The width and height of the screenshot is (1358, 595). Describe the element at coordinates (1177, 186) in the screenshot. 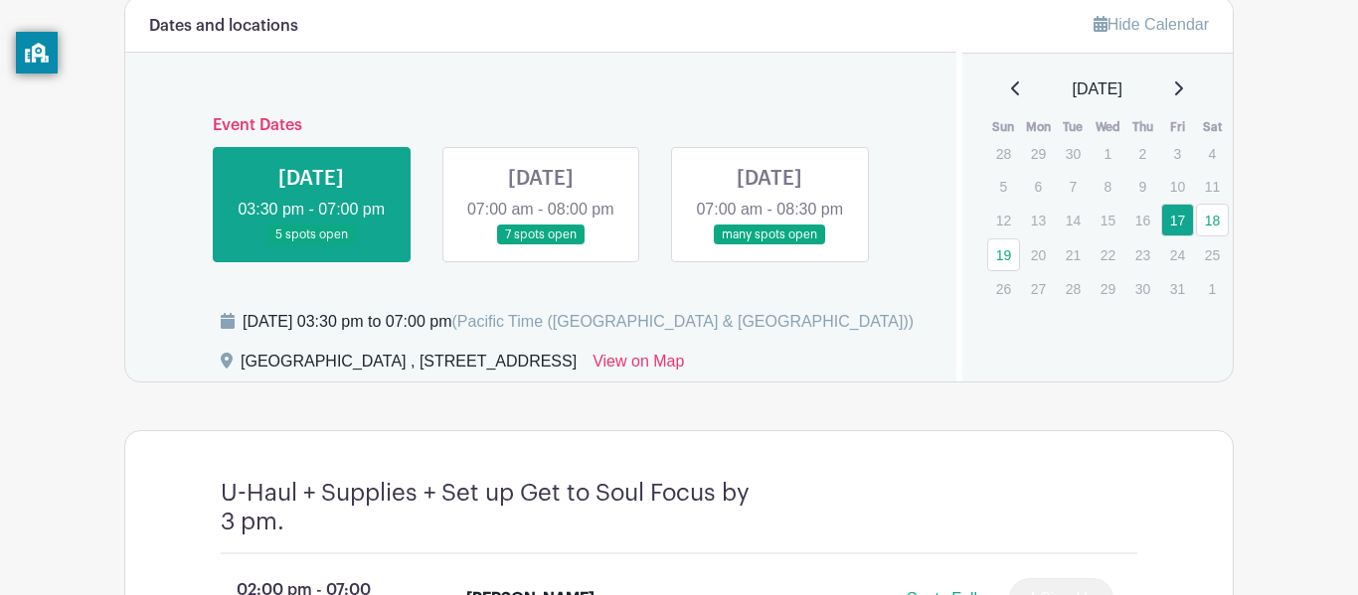

I see `p: 10` at that location.